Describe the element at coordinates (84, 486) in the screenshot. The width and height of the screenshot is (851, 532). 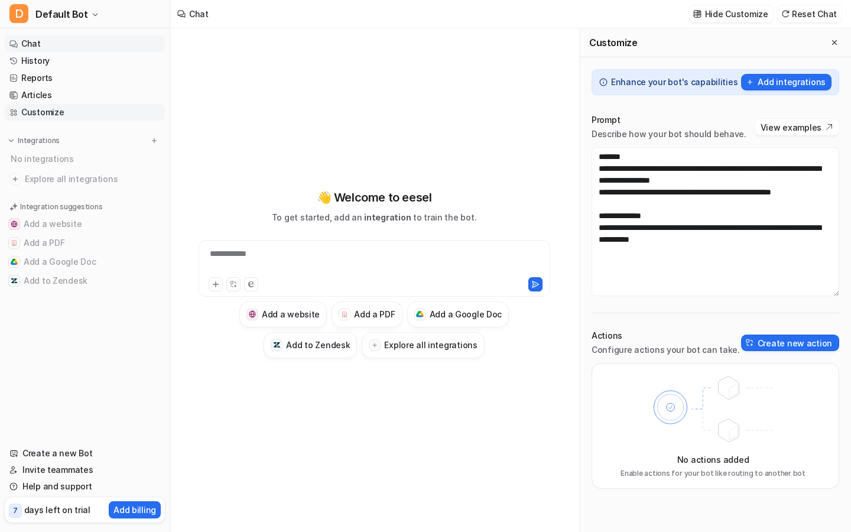
I see `a: Help and support` at that location.